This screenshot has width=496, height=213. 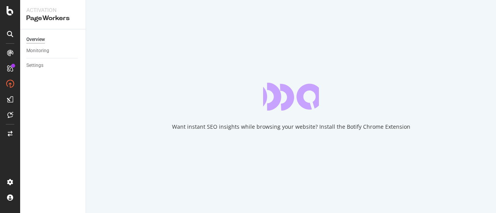 What do you see at coordinates (291, 97) in the screenshot?
I see `div: animation` at bounding box center [291, 97].